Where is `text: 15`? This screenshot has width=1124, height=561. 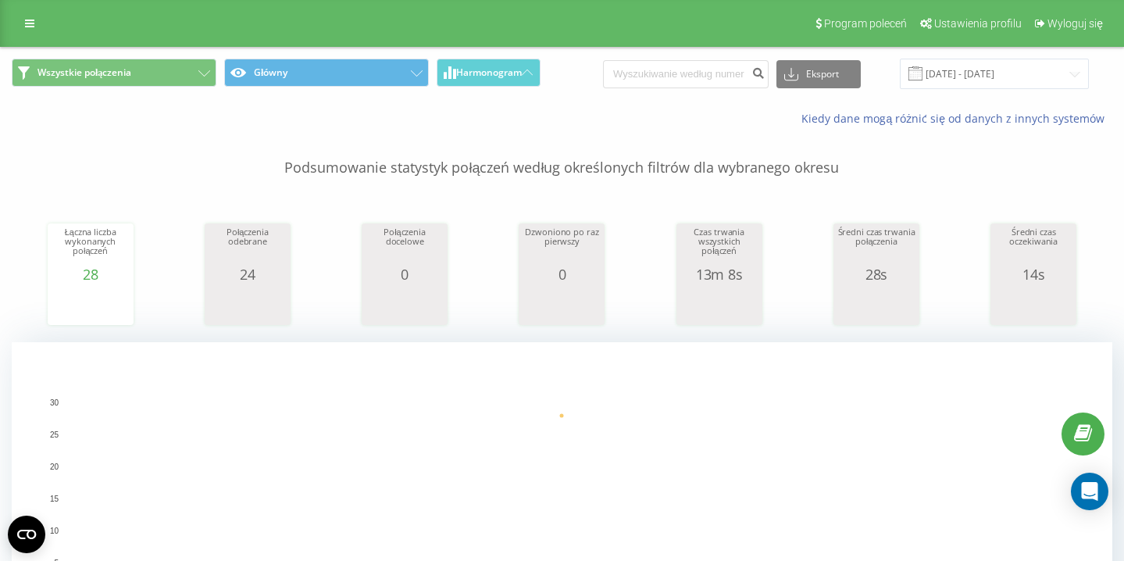 text: 15 is located at coordinates (55, 498).